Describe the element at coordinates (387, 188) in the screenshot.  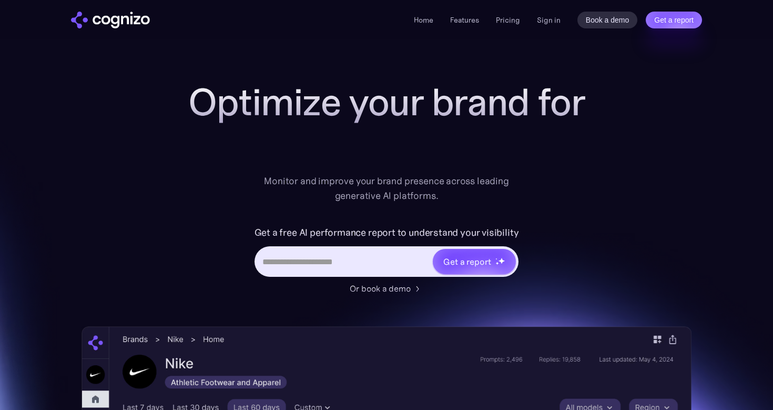
I see `div: Monitor and improve your brand presence across leading generative AI platforms.` at that location.